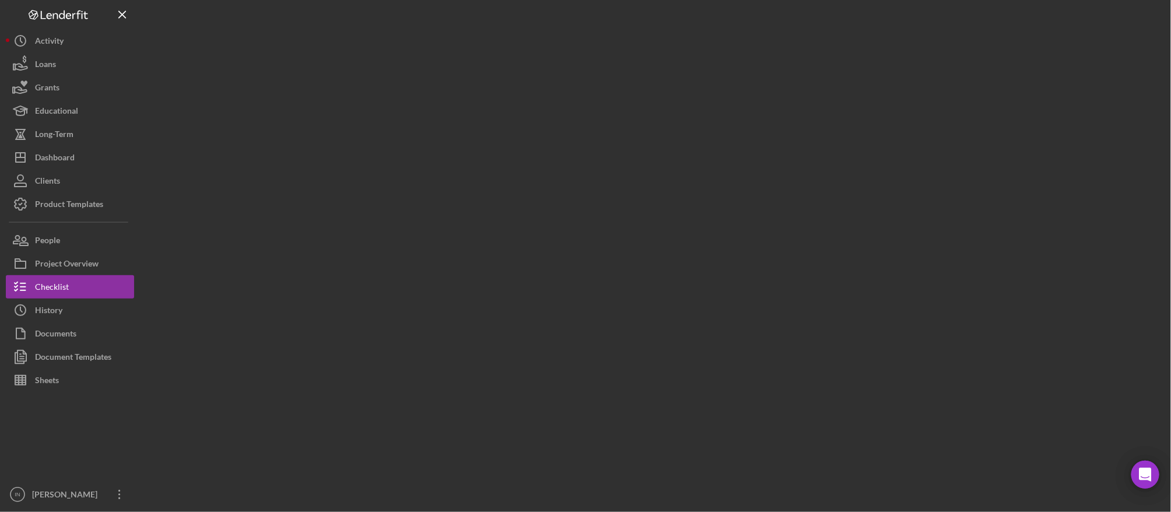 The image size is (1171, 512). I want to click on div: People, so click(47, 241).